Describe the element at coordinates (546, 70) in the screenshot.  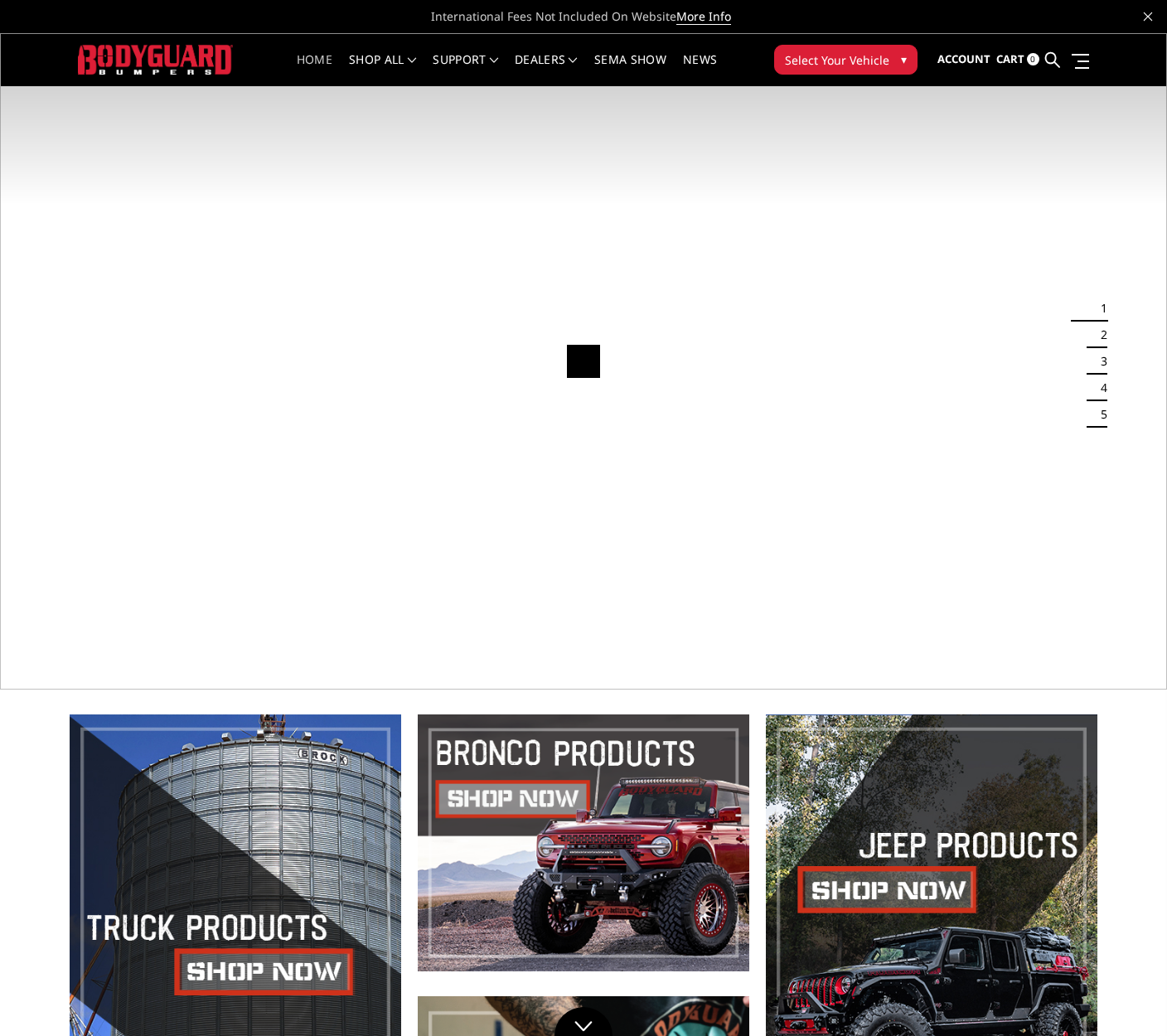
I see `a: Dealers` at that location.